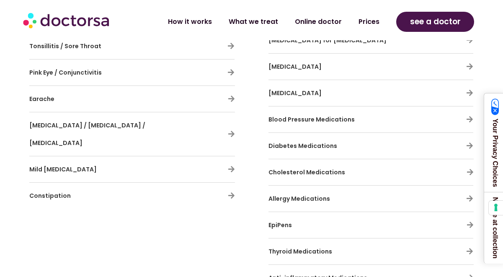 This screenshot has width=503, height=277. What do you see at coordinates (65, 46) in the screenshot?
I see `span: Tonsillitis / Sore Throat` at bounding box center [65, 46].